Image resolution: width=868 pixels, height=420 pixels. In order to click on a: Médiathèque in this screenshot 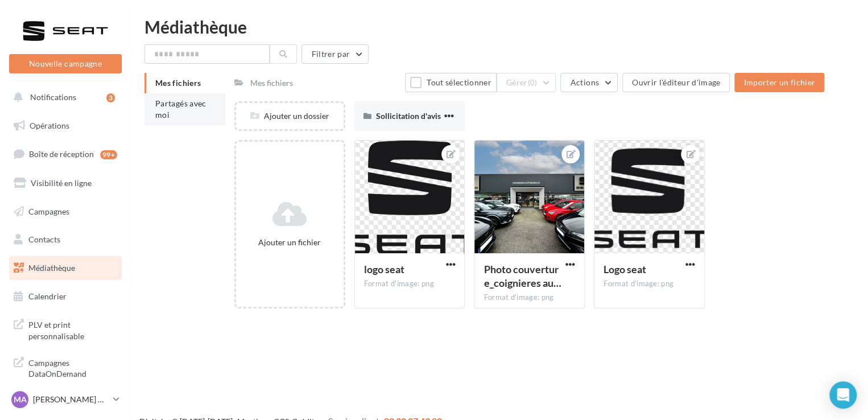, I will do `click(65, 268)`.